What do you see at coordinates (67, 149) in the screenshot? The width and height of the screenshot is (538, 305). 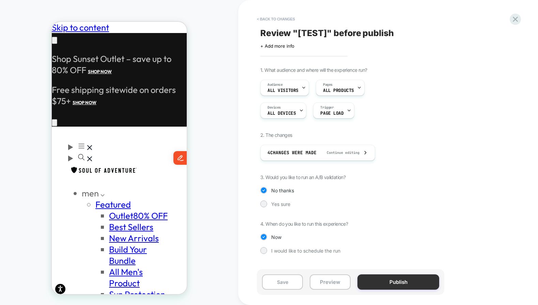 I see `a: Soul of Adventure` at bounding box center [67, 149].